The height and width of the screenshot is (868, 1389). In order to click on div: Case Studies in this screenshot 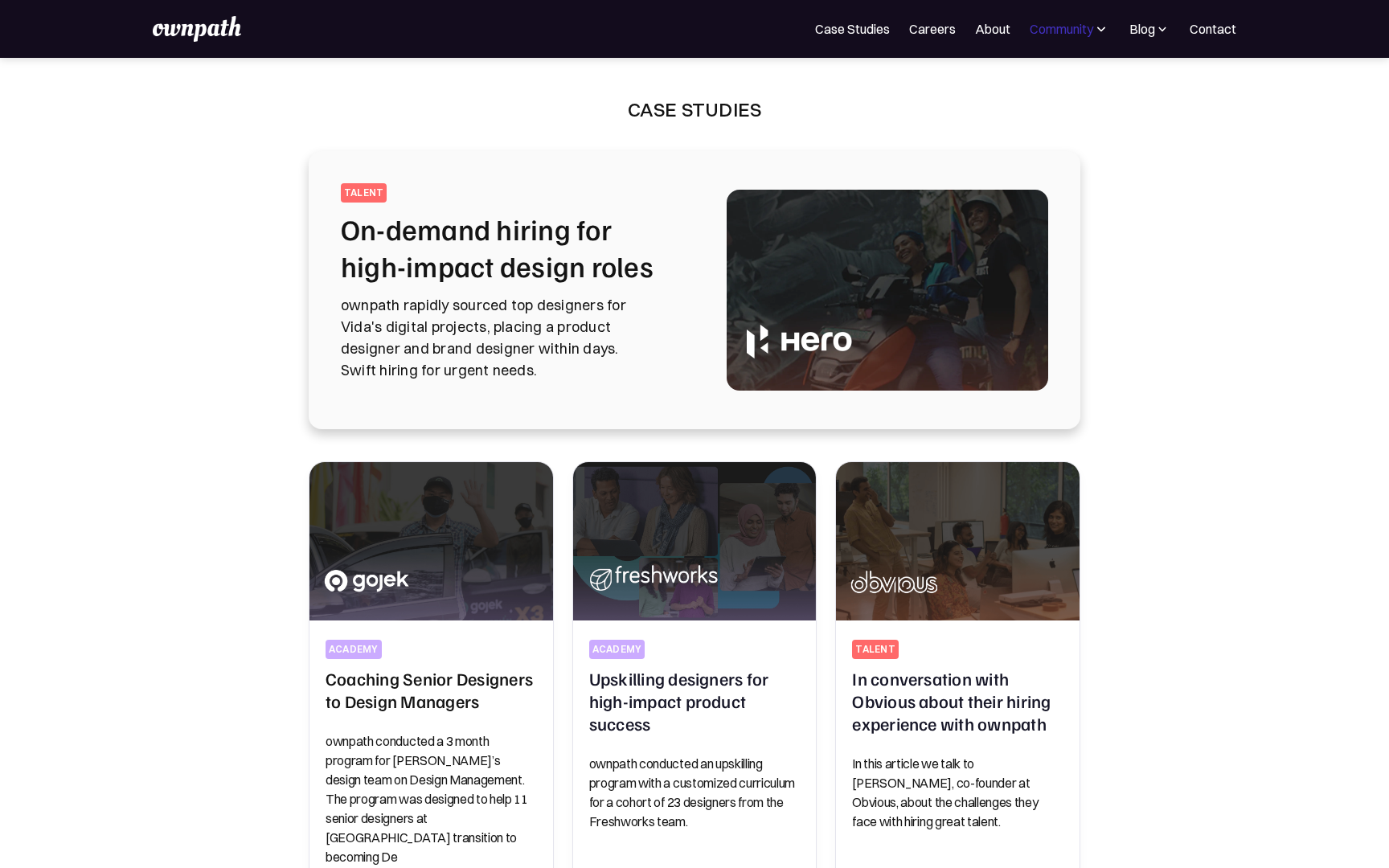, I will do `click(695, 109)`.